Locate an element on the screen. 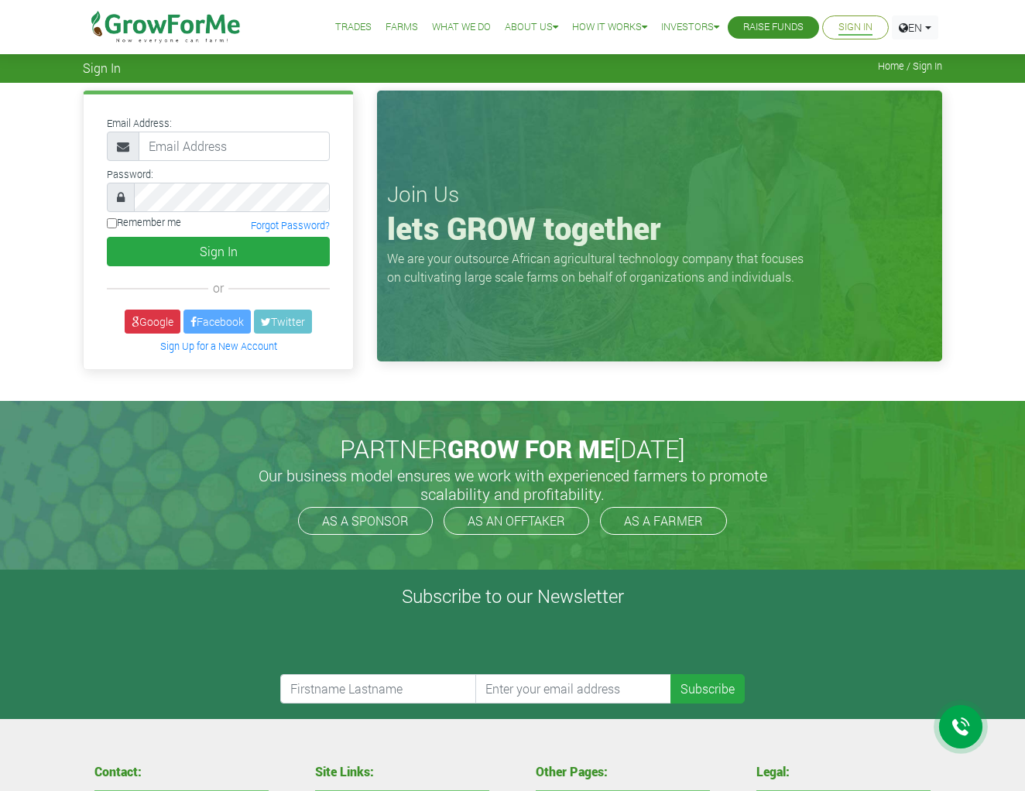 Image resolution: width=1025 pixels, height=791 pixels. input: Enter your email address is located at coordinates (573, 689).